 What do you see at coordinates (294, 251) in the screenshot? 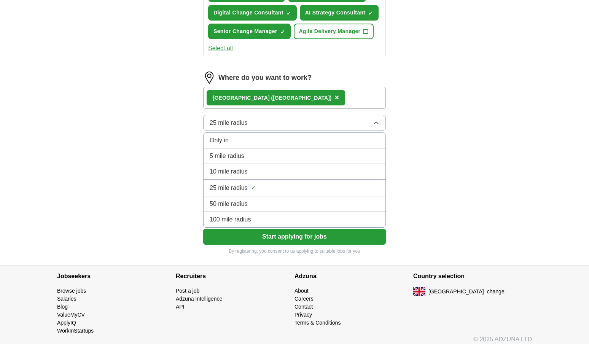
I see `p: By registering, you consent to us applying to suitable jobs for you` at bounding box center [294, 251].